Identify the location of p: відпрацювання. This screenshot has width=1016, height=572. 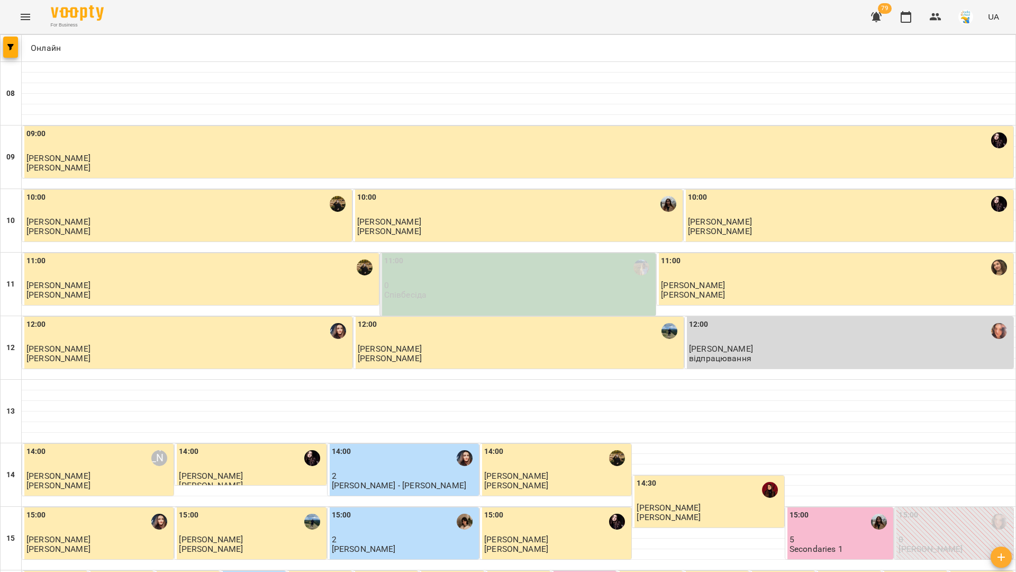
(720, 358).